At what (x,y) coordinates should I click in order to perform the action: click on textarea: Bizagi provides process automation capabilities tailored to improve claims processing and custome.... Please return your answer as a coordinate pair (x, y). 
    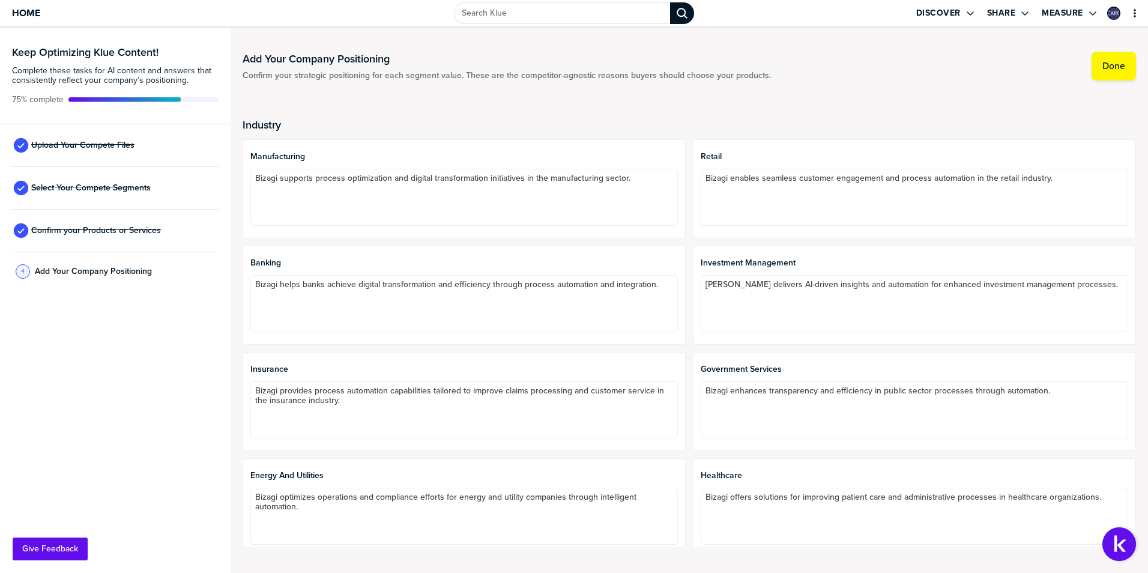
    Looking at the image, I should click on (464, 409).